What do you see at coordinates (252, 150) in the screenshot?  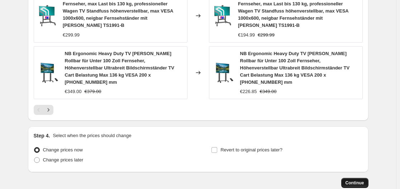 I see `span: Revert to original prices later?` at bounding box center [252, 150].